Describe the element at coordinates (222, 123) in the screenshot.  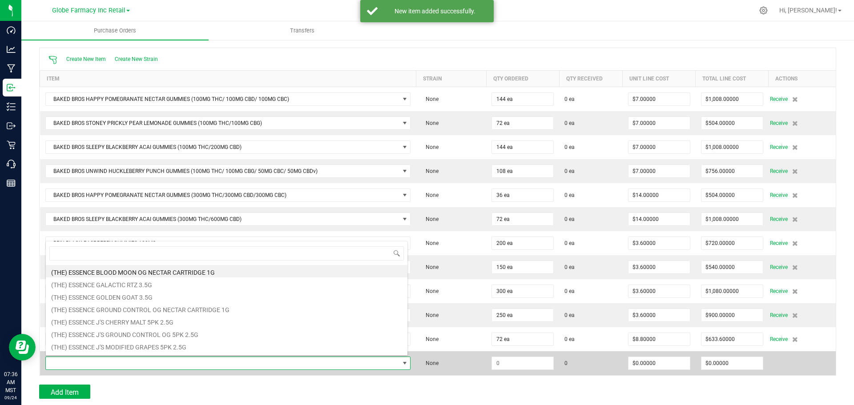
I see `span: BAKED BROS STONEY PRICKLY PEAR LEMONADE GUMMIES (100MG THC/100MG CBG)` at that location.